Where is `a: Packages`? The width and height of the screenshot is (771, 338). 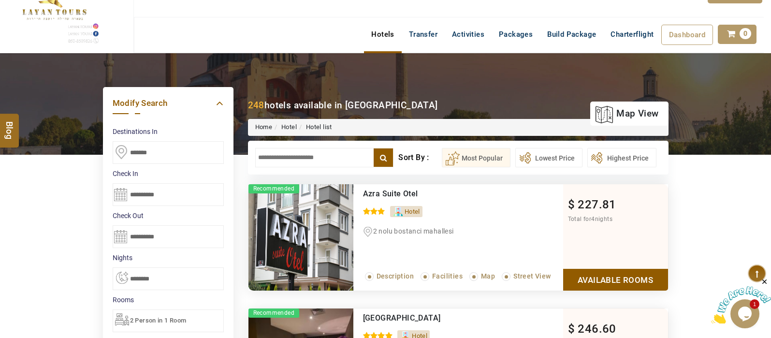
a: Packages is located at coordinates (516, 34).